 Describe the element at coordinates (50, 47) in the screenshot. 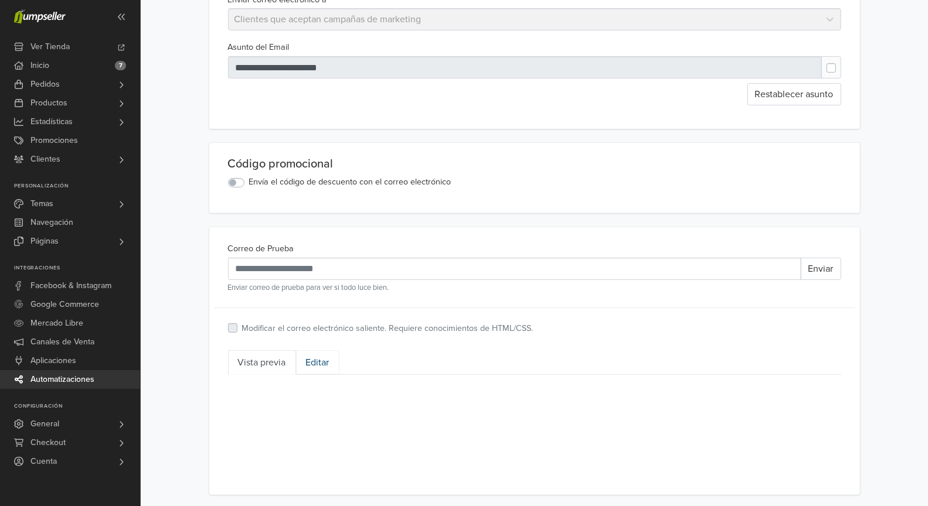

I see `span: Ver Tienda` at that location.